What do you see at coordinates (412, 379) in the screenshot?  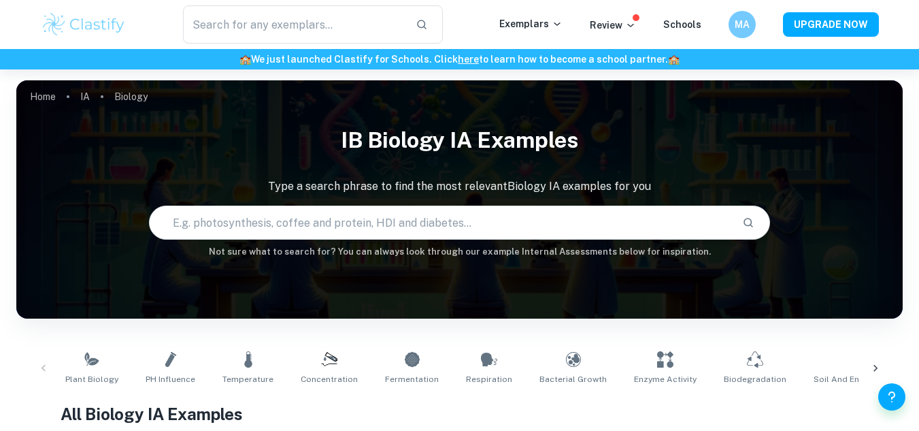 I see `span: Fermentation` at bounding box center [412, 379].